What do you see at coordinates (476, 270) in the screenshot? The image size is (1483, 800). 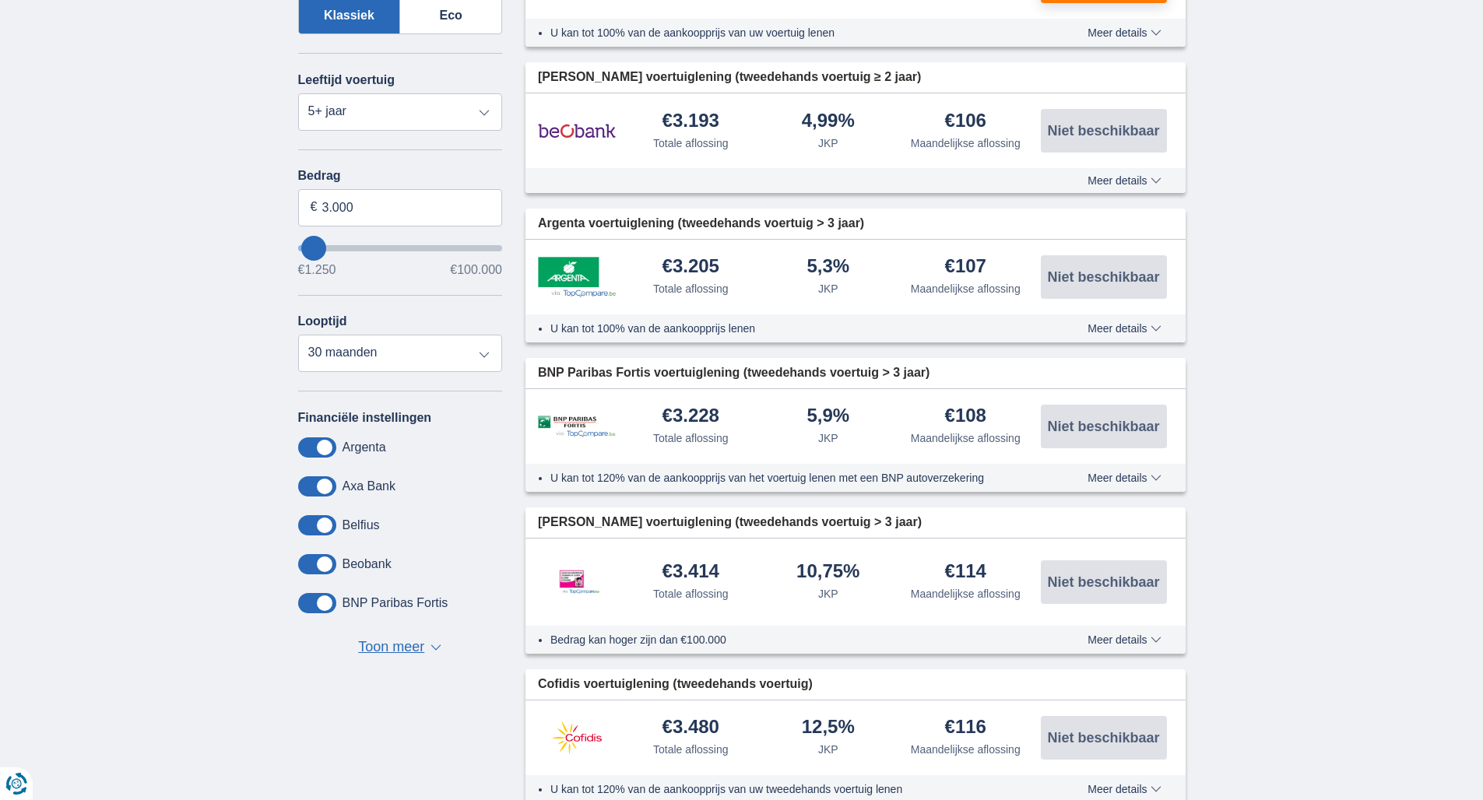 I see `span: €100.000` at bounding box center [476, 270].